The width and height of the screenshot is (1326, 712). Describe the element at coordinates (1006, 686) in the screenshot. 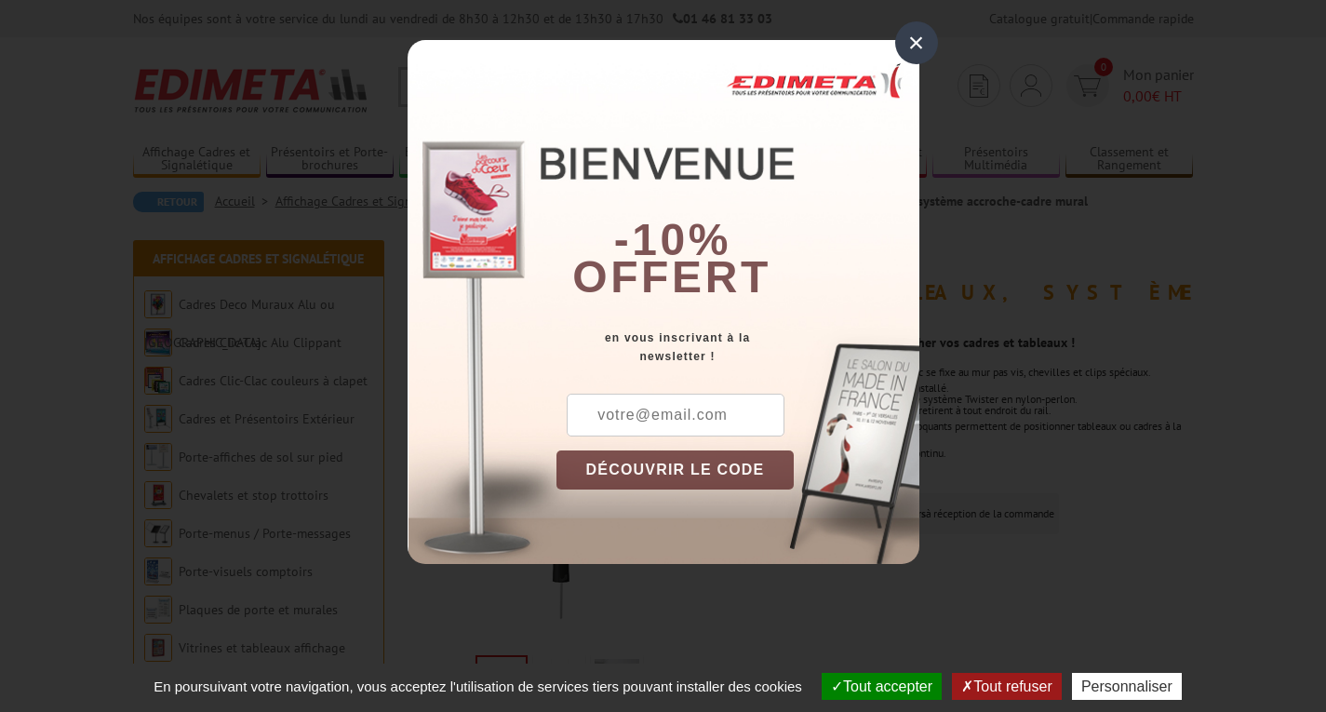

I see `button: Tout refuser` at that location.